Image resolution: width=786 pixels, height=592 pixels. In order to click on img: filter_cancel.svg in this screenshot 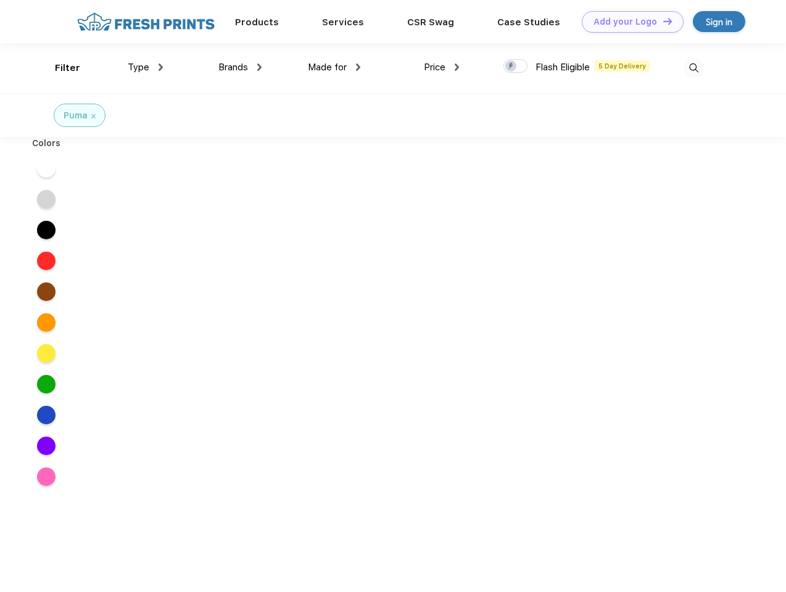, I will do `click(93, 116)`.